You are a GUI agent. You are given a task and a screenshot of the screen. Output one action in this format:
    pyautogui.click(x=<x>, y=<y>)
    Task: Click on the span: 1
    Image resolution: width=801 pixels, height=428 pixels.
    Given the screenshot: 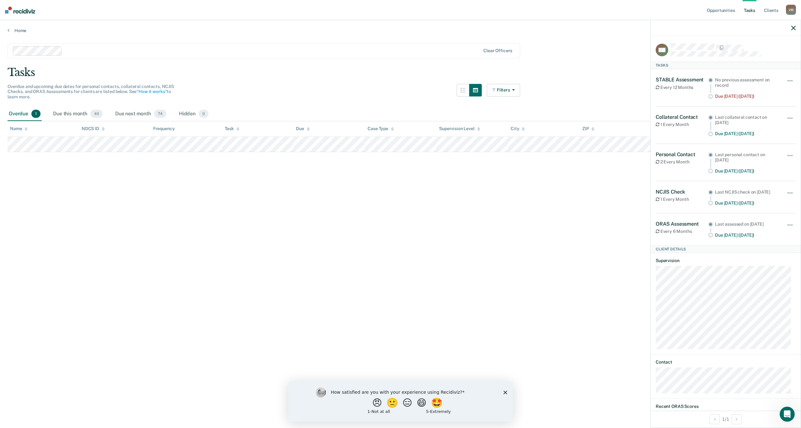 What is the action you would take?
    pyautogui.click(x=36, y=114)
    